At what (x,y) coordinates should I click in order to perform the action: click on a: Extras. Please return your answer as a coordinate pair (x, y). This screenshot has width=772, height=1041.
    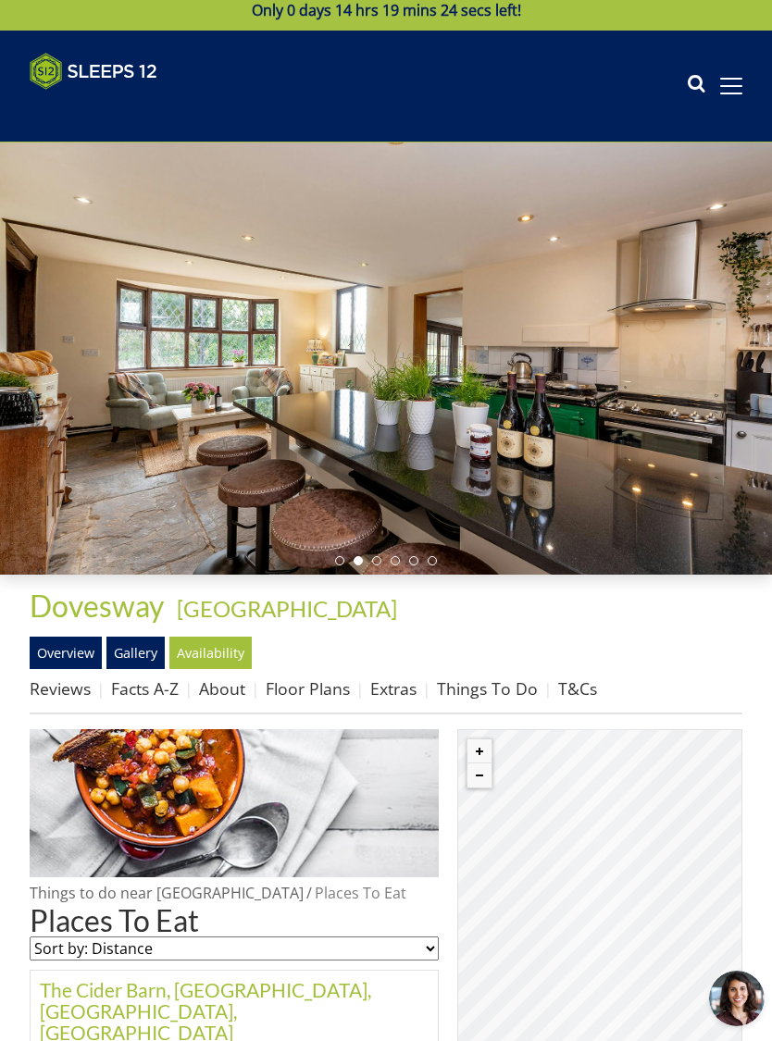
    Looking at the image, I should click on (393, 688).